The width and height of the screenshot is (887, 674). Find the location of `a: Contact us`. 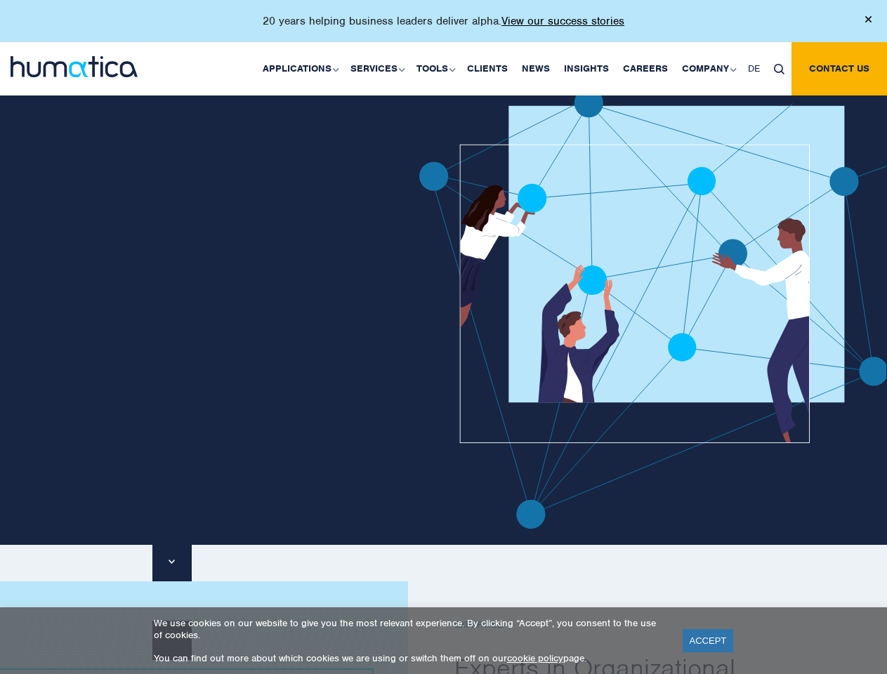

a: Contact us is located at coordinates (839, 69).